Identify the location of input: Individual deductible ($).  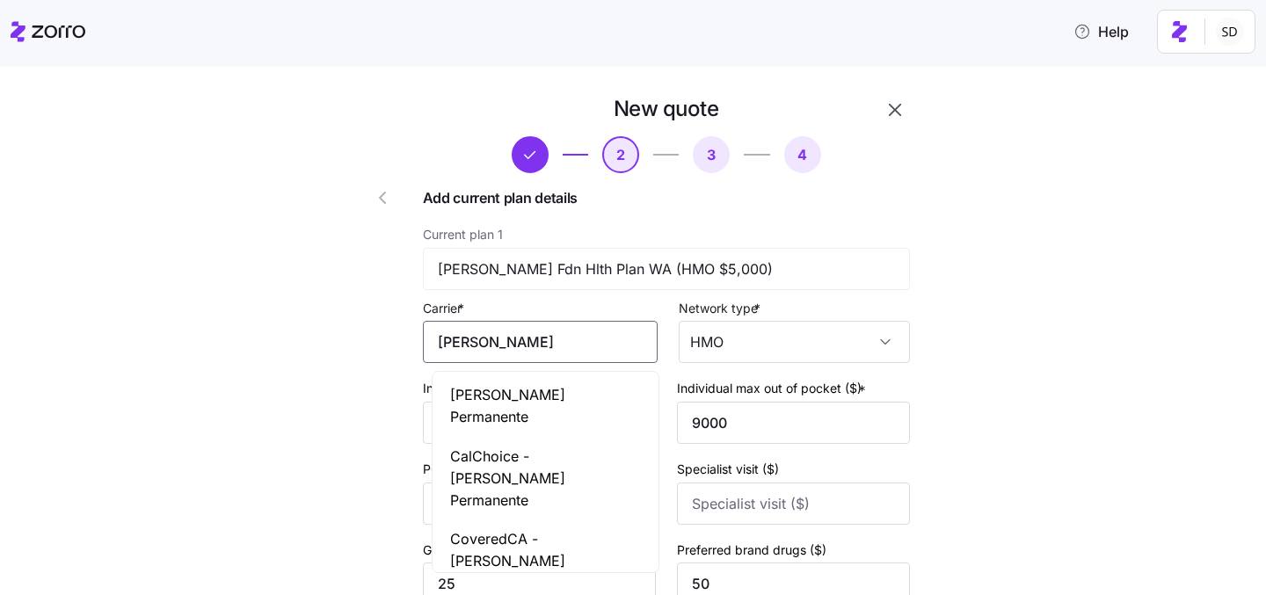
(539, 423).